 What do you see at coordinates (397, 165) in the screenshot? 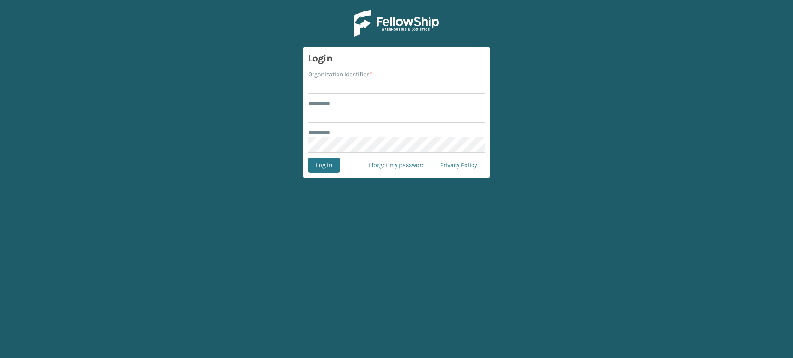
I see `a: I forgot my password` at bounding box center [397, 165].